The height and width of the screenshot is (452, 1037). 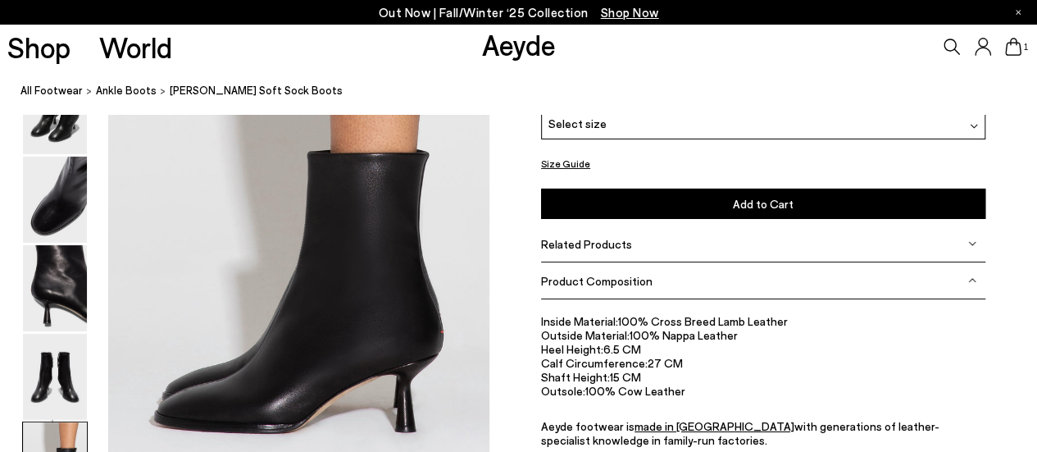 I want to click on img: Dorothy Soft Sock Boots - Image 5, so click(x=55, y=376).